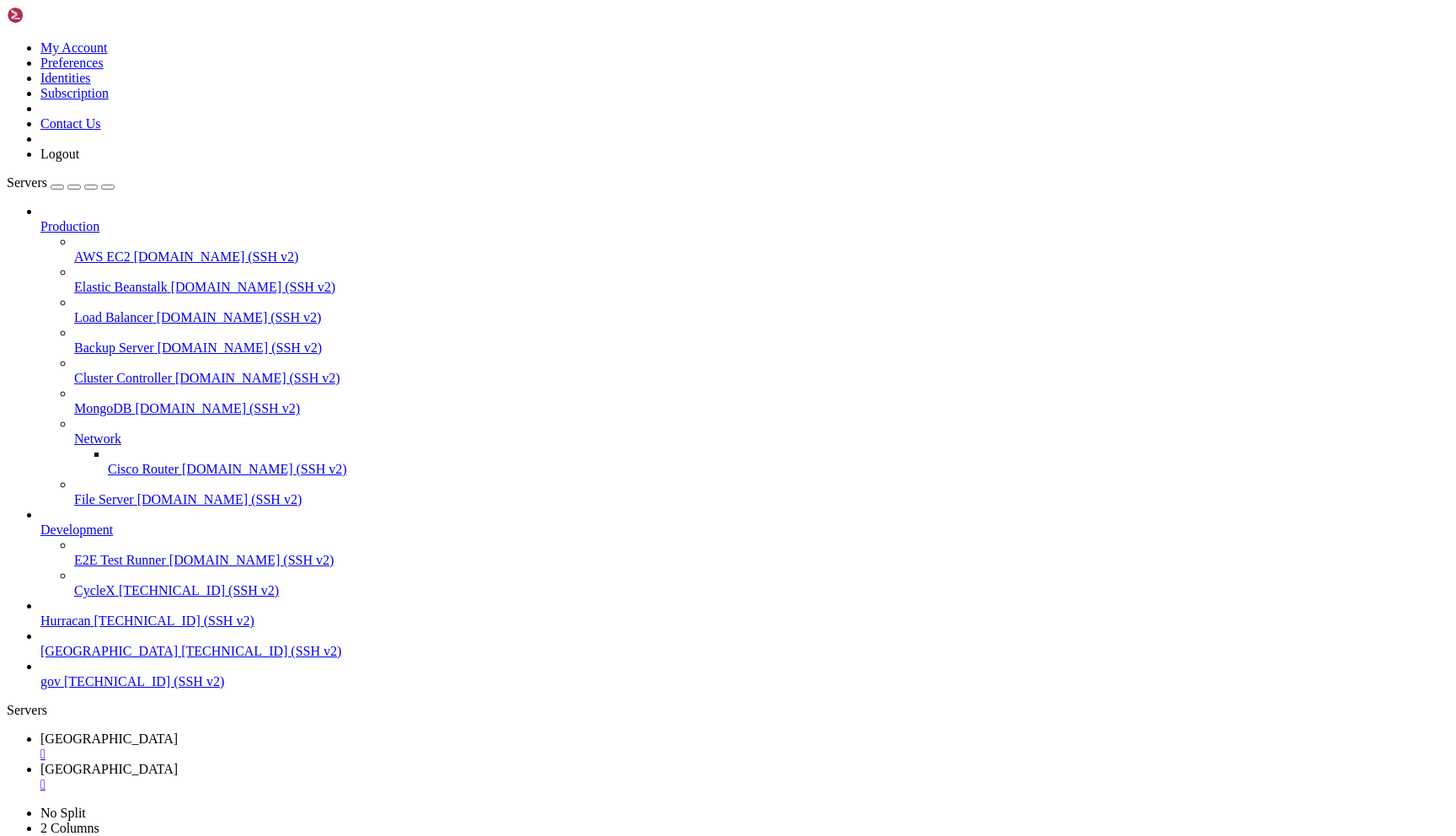 The width and height of the screenshot is (1456, 836). What do you see at coordinates (74, 47) in the screenshot?
I see `a: My Account` at bounding box center [74, 47].